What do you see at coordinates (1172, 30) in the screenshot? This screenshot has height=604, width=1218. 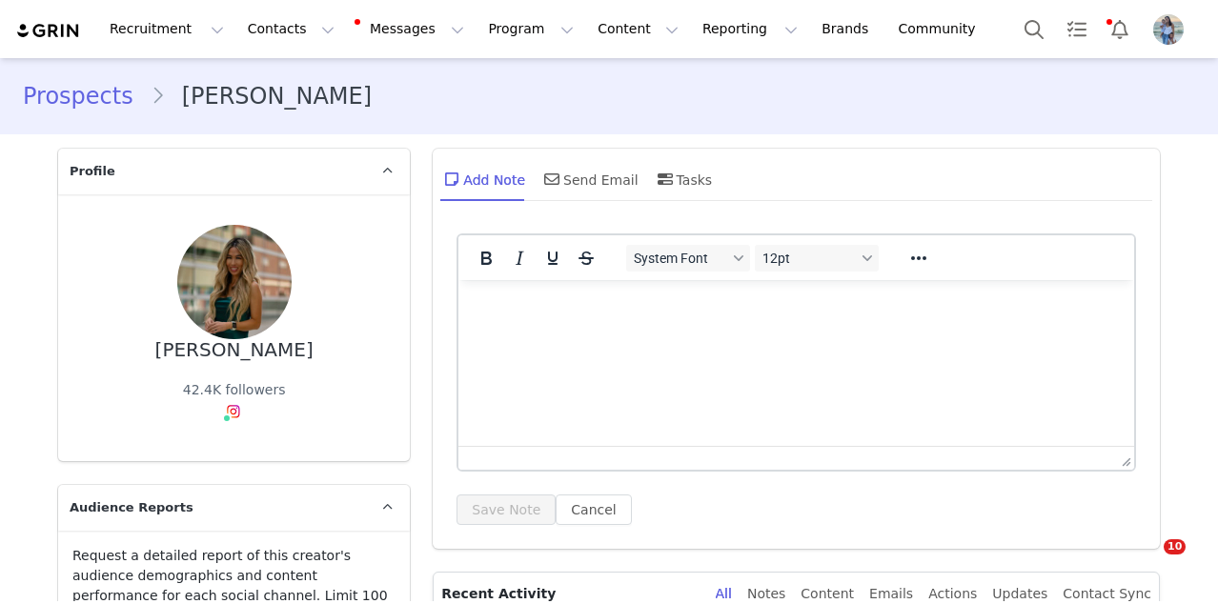 I see `button: Profile` at bounding box center [1172, 30].